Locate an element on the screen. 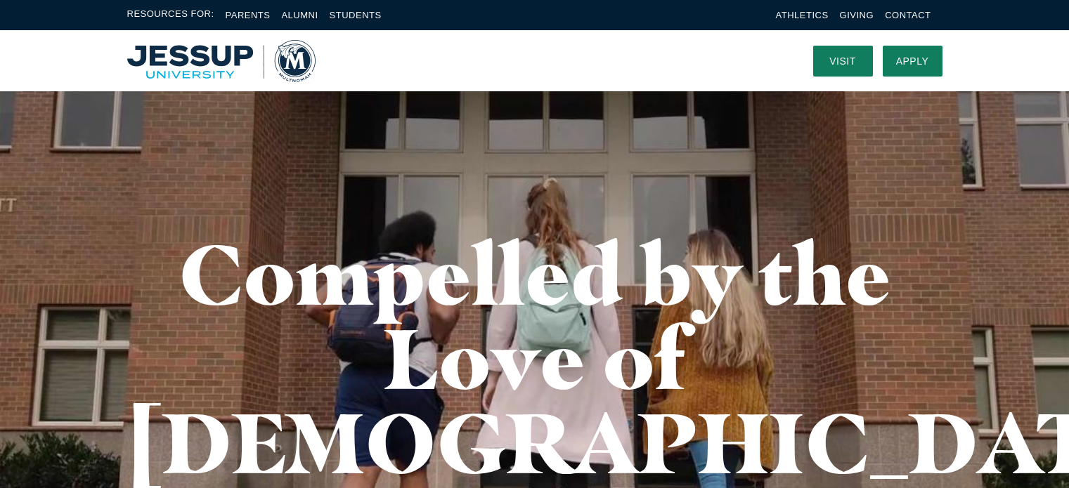 The image size is (1069, 488). a: Parents is located at coordinates (248, 15).